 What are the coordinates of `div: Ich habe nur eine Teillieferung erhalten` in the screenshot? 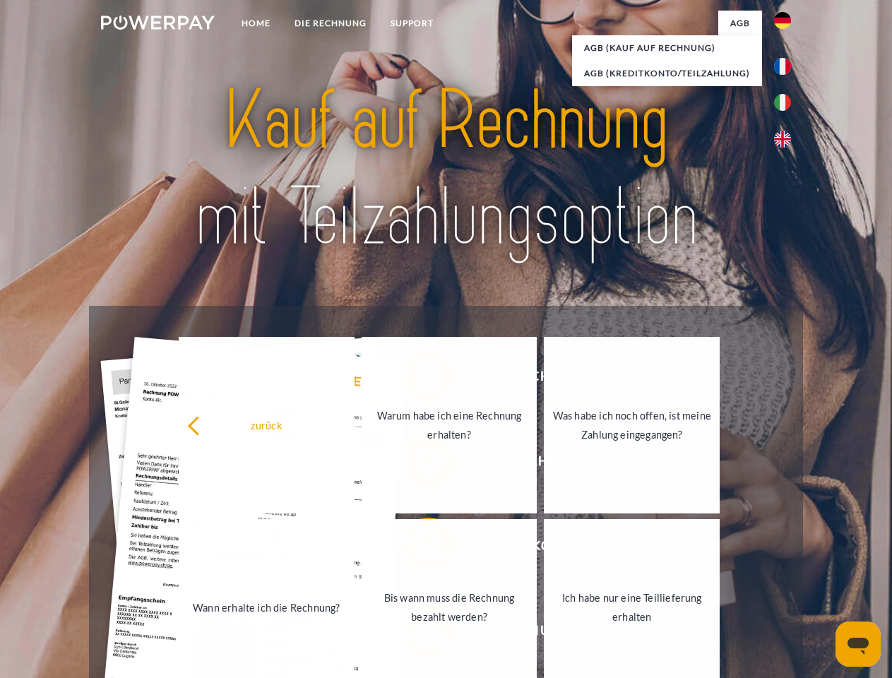 It's located at (631, 607).